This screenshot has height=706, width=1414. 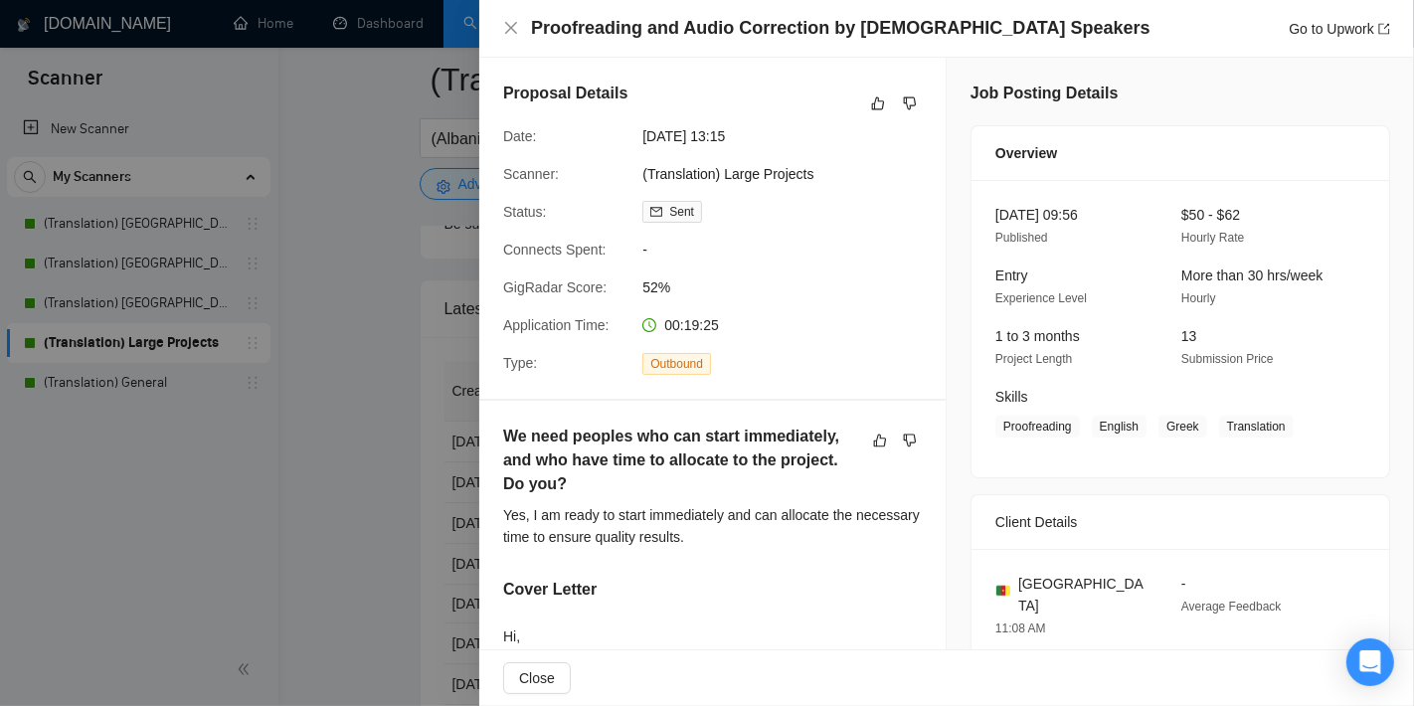 I want to click on span: $50 - $62, so click(x=1210, y=215).